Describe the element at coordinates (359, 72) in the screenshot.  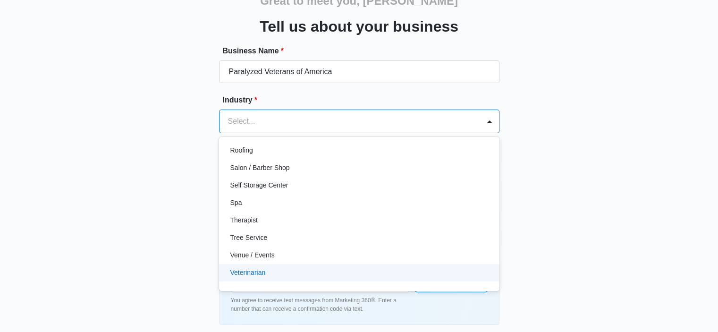
I see `input: e.g. Jane's Plumbing` at that location.